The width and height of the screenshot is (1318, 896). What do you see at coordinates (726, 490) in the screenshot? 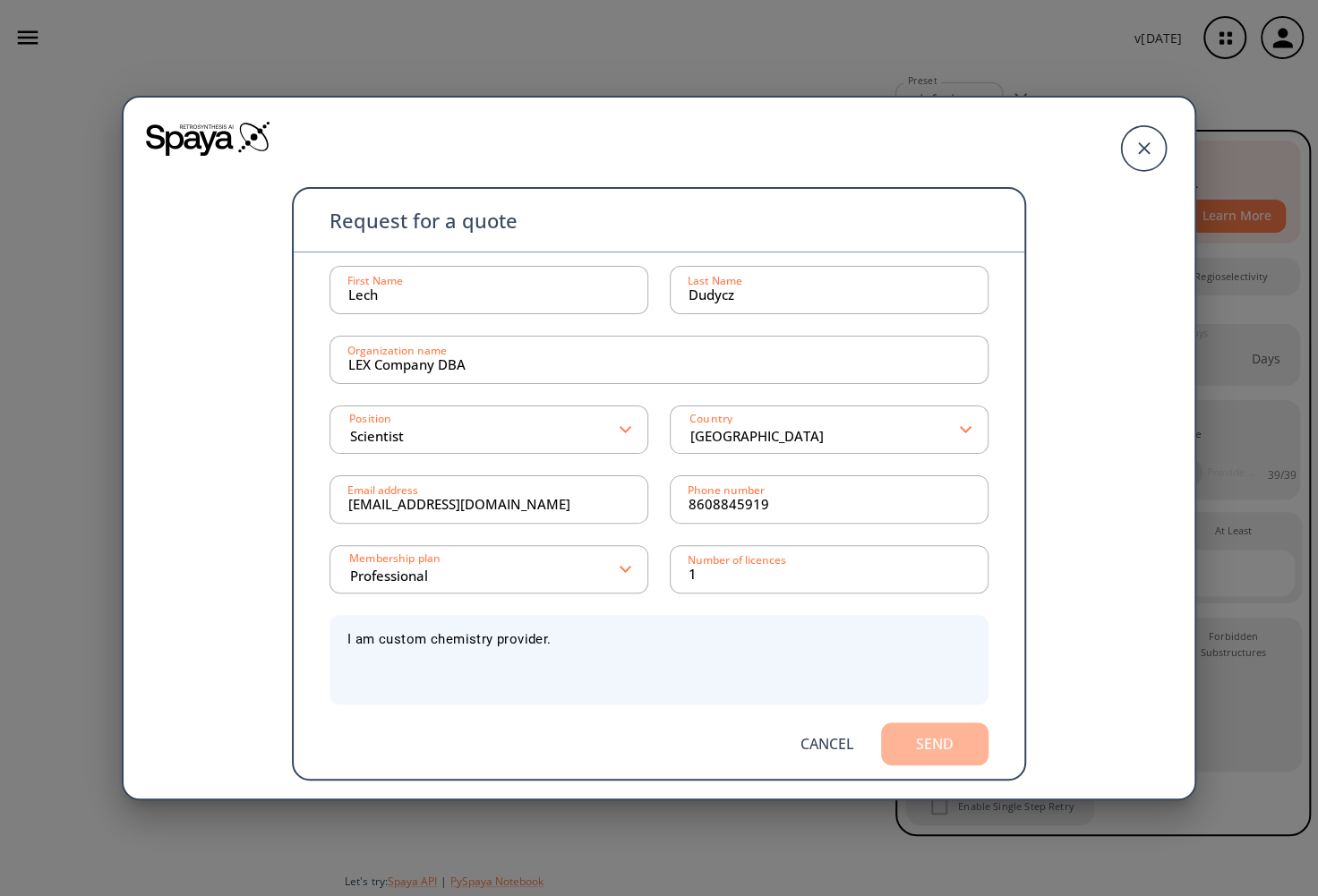
I see `div: Phone number` at bounding box center [726, 490].